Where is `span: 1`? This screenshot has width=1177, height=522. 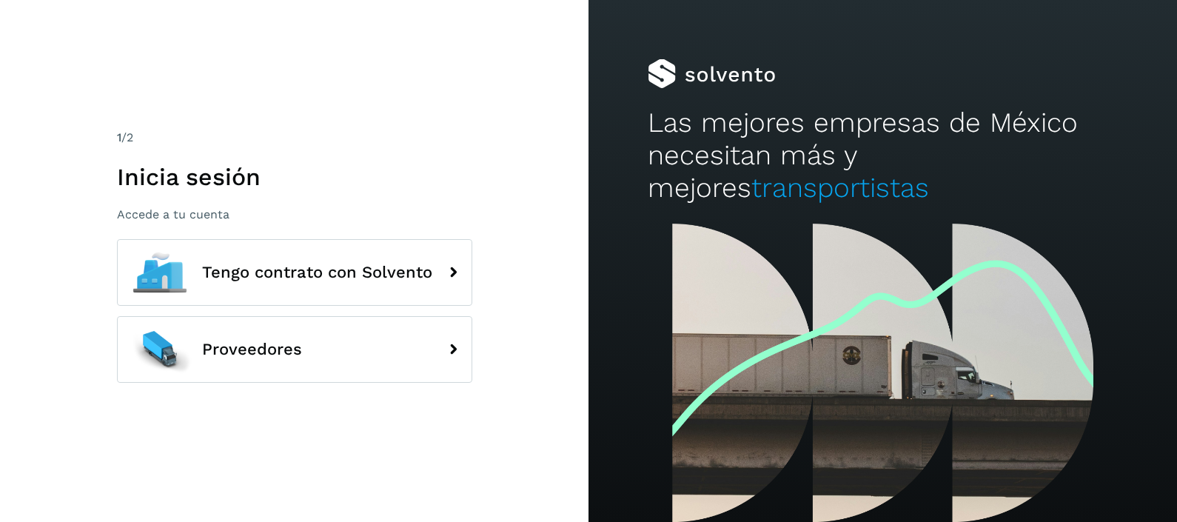
span: 1 is located at coordinates (119, 137).